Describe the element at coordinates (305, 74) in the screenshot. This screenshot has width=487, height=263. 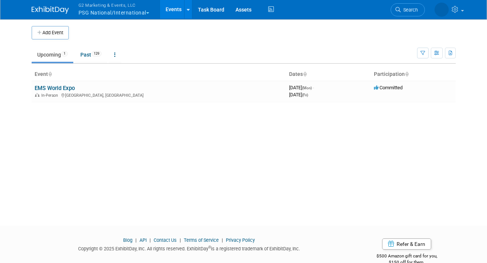
I see `a: Sort by Start Date` at that location.